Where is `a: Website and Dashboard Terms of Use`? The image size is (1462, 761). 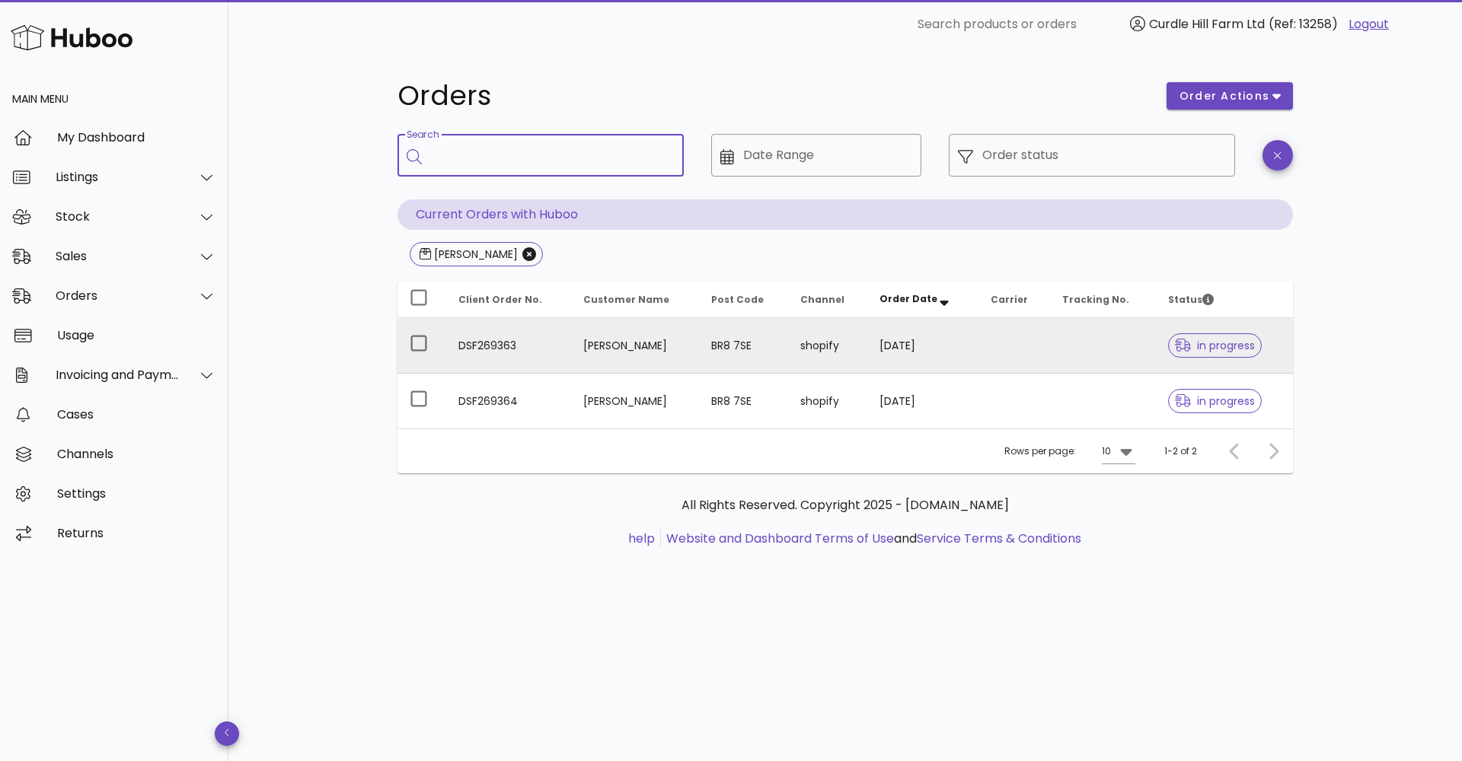 a: Website and Dashboard Terms of Use is located at coordinates (780, 538).